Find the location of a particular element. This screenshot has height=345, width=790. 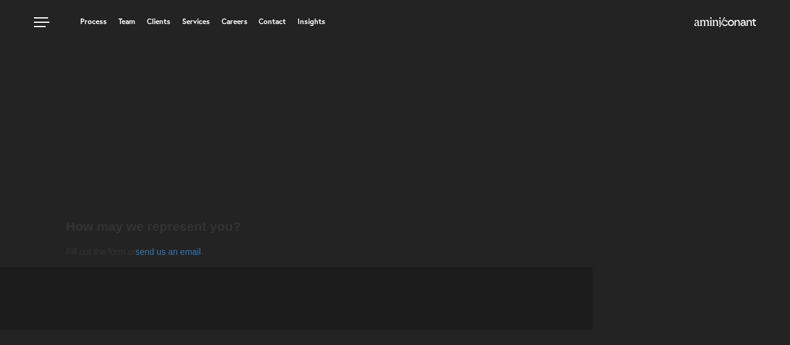

a: Contact is located at coordinates (272, 22).